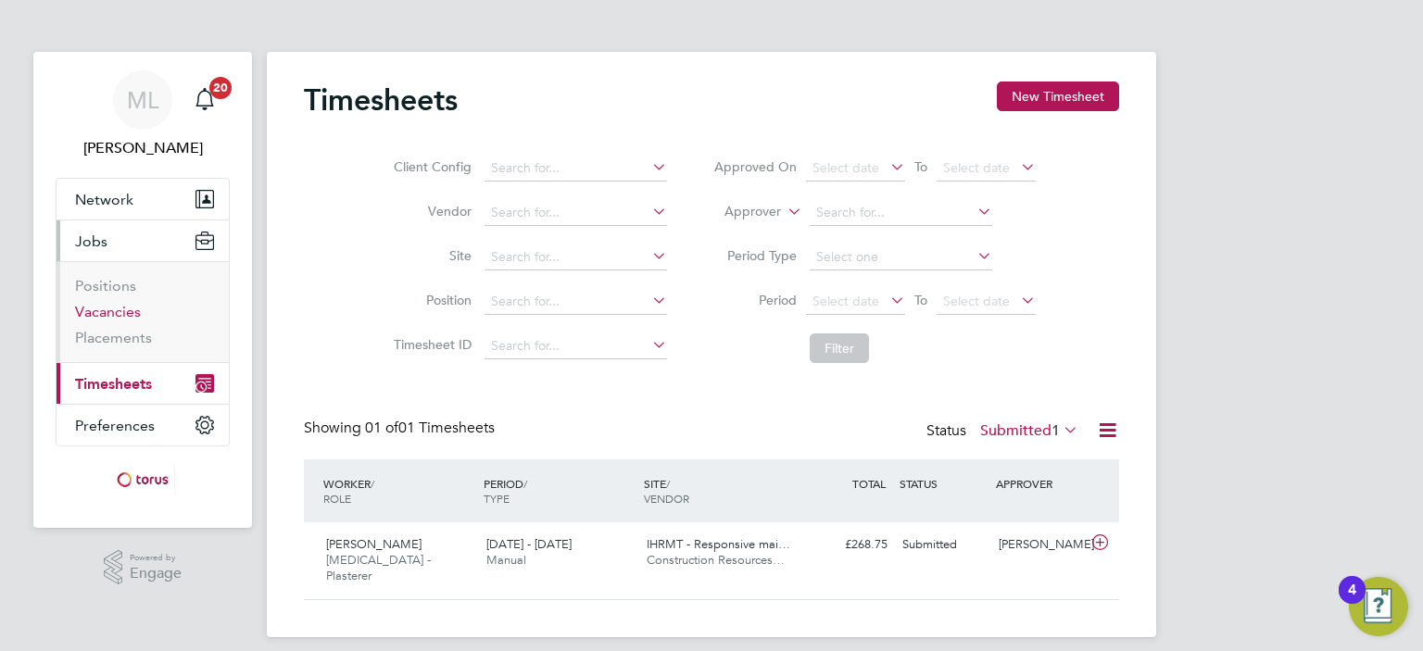 This screenshot has width=1423, height=651. What do you see at coordinates (113, 384) in the screenshot?
I see `span: Timesheets` at bounding box center [113, 384].